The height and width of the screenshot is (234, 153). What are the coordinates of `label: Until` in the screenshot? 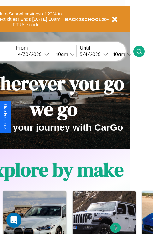 It's located at (107, 48).